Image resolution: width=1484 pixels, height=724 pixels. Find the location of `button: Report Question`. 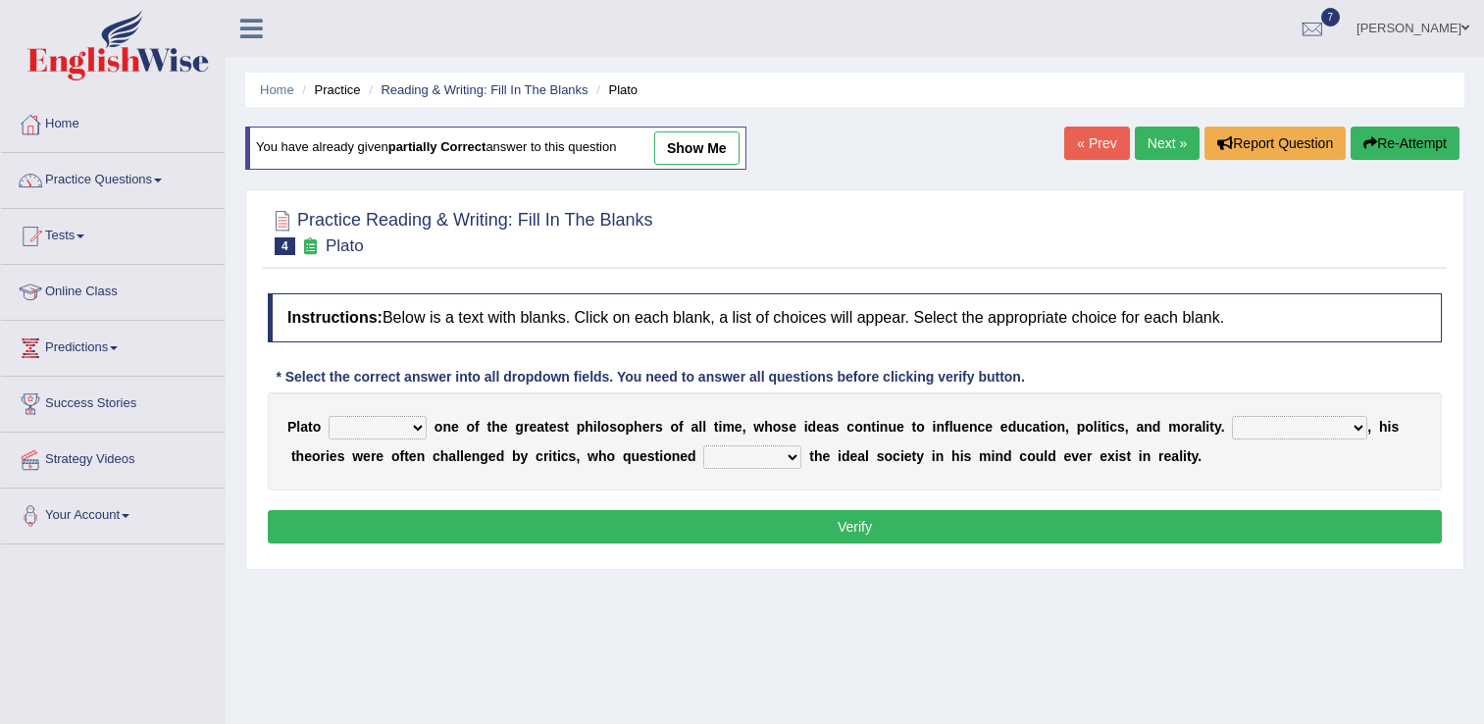

button: Report Question is located at coordinates (1275, 143).